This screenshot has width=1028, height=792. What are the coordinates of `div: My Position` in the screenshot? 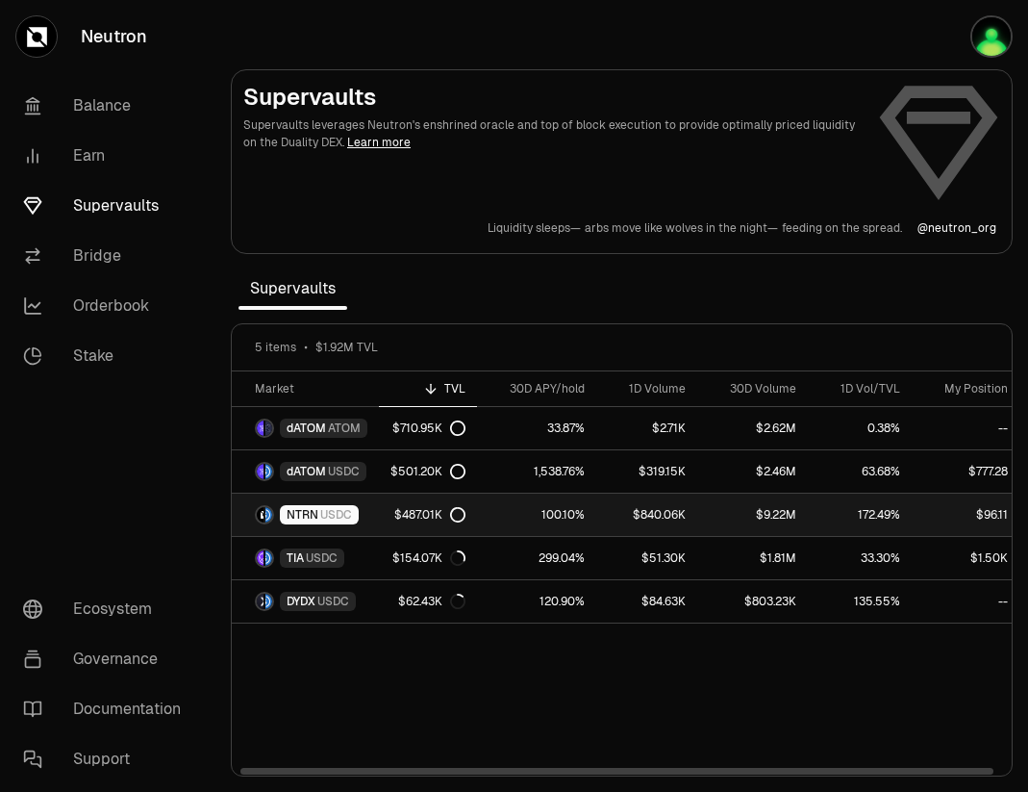 It's located at (966, 389).